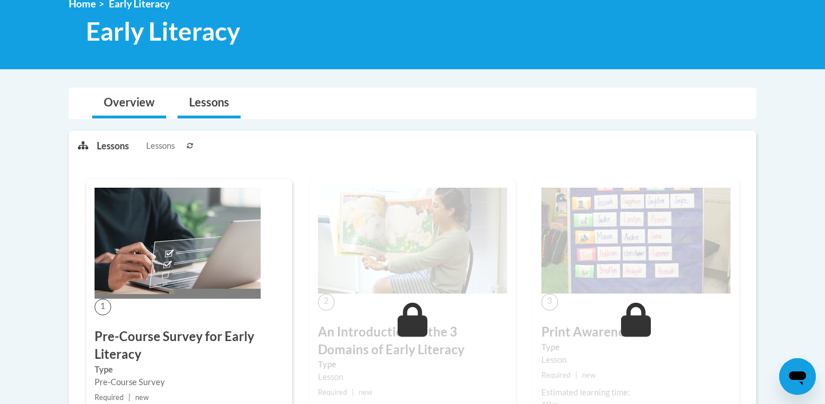  Describe the element at coordinates (163, 31) in the screenshot. I see `span: Early Literacy` at that location.